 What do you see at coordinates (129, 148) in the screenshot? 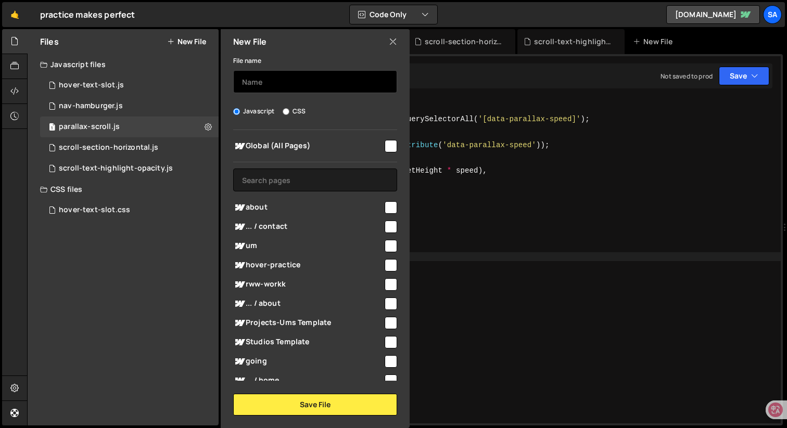
I see `div: 16074/44721.js` at bounding box center [129, 148].